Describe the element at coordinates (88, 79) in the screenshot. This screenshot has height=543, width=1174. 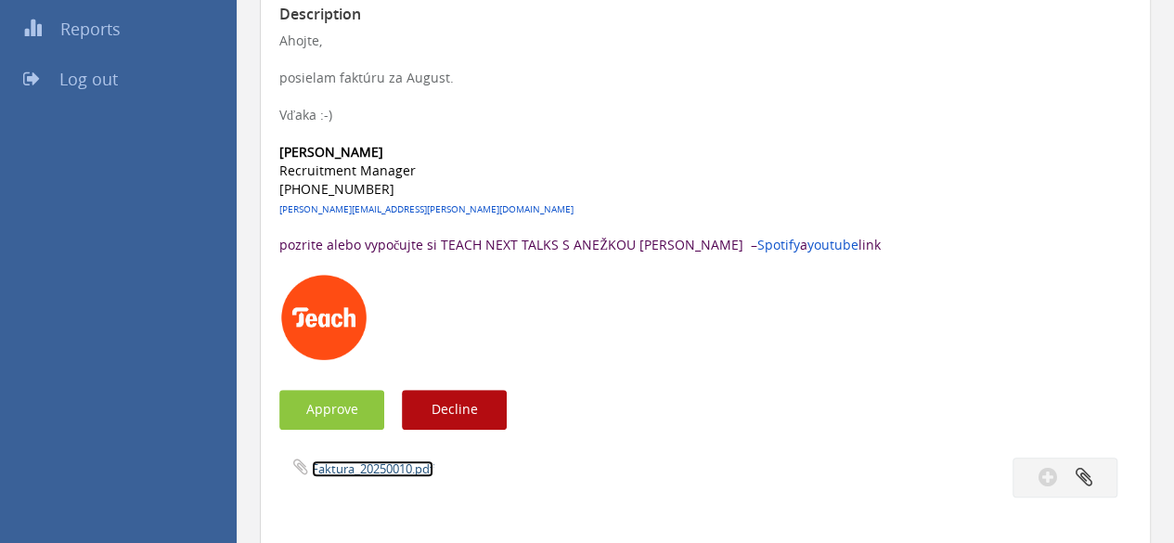
I see `span: Log out` at that location.